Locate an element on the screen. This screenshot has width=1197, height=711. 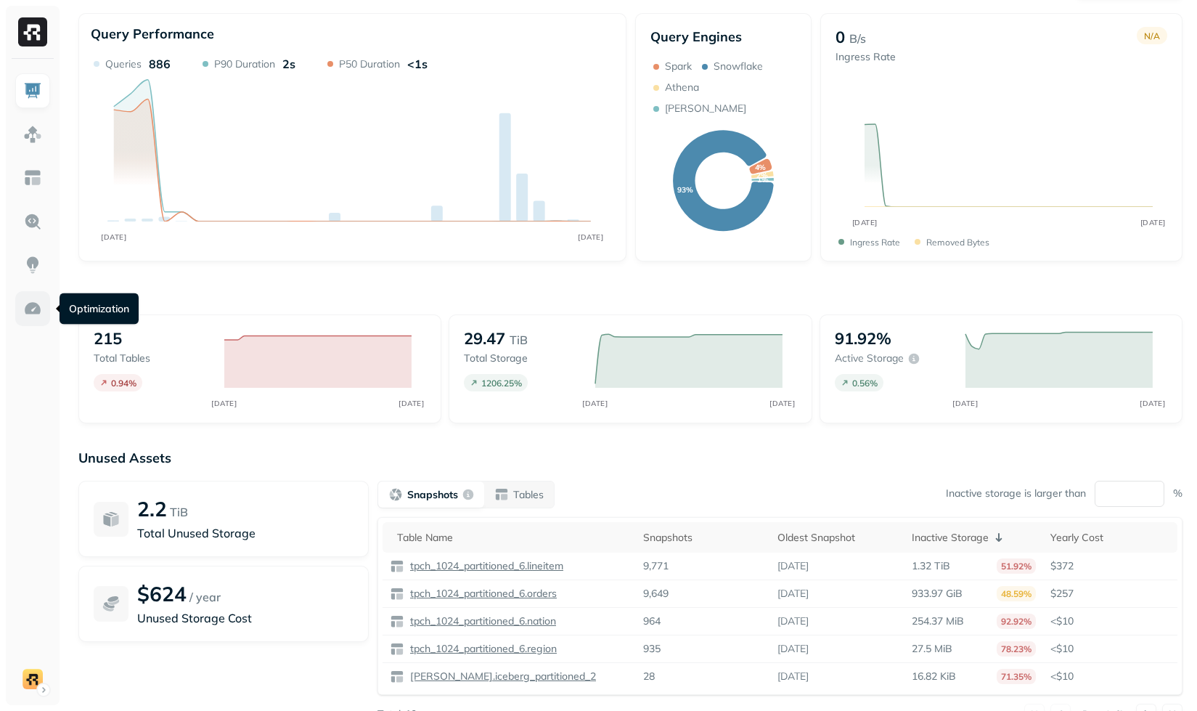
p: 254.37 MiB is located at coordinates (938, 621).